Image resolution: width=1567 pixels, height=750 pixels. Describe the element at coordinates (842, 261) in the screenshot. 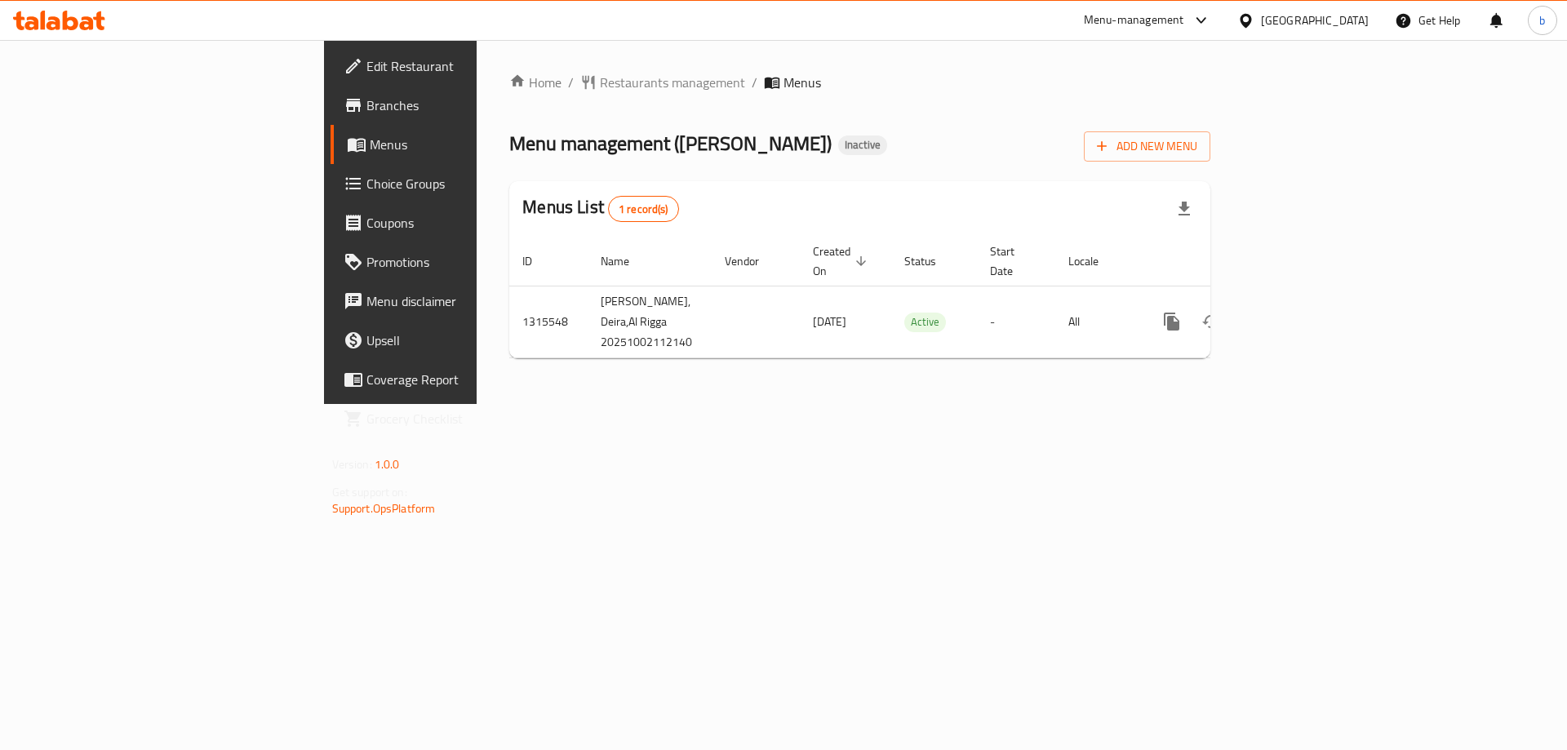

I see `span: Created On` at that location.